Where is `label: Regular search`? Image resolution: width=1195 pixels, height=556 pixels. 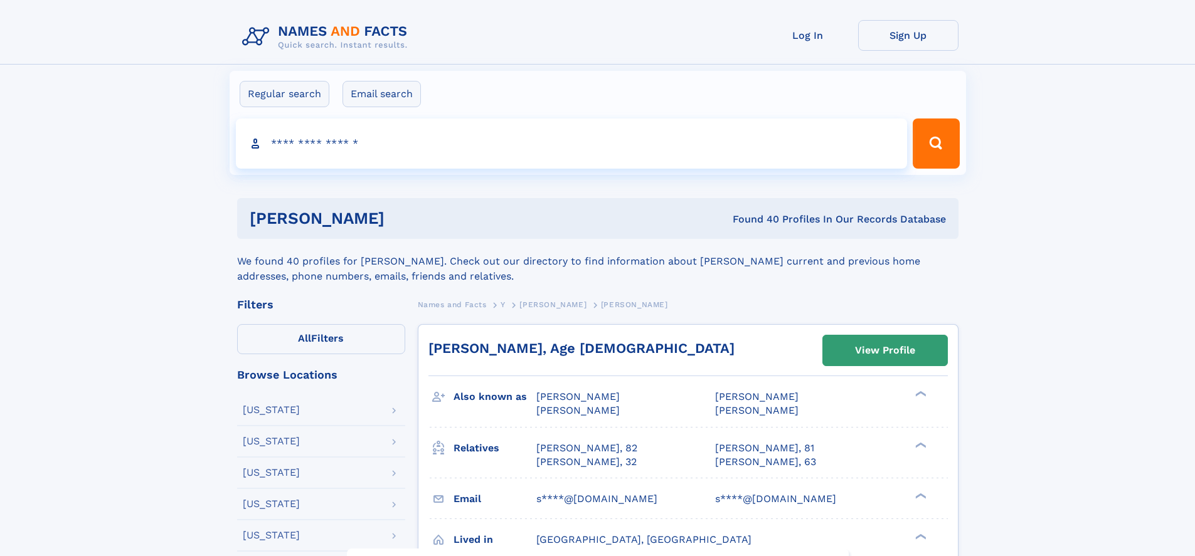 label: Regular search is located at coordinates (284, 94).